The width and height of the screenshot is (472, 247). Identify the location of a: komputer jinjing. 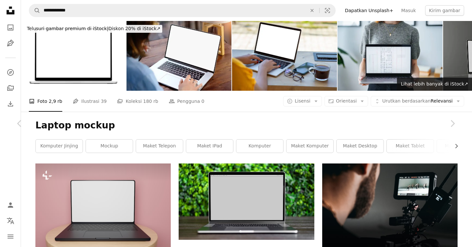
(59, 146).